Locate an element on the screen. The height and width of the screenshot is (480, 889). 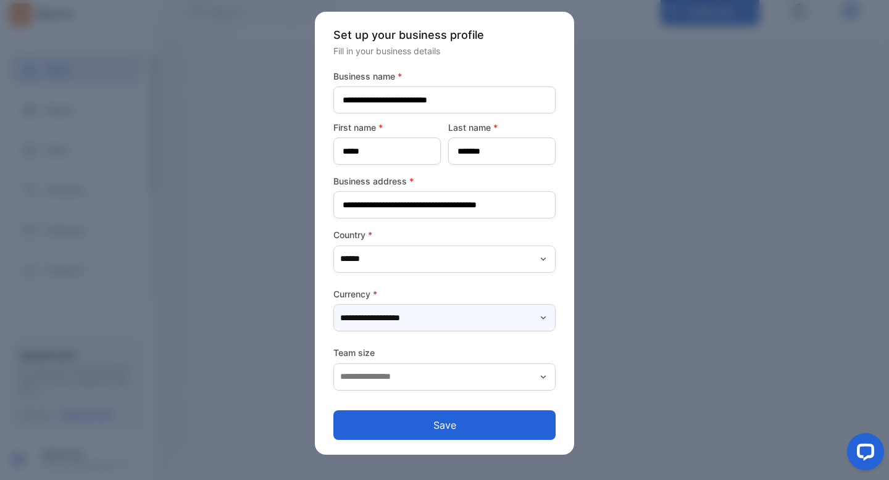
label: Business name is located at coordinates (444, 76).